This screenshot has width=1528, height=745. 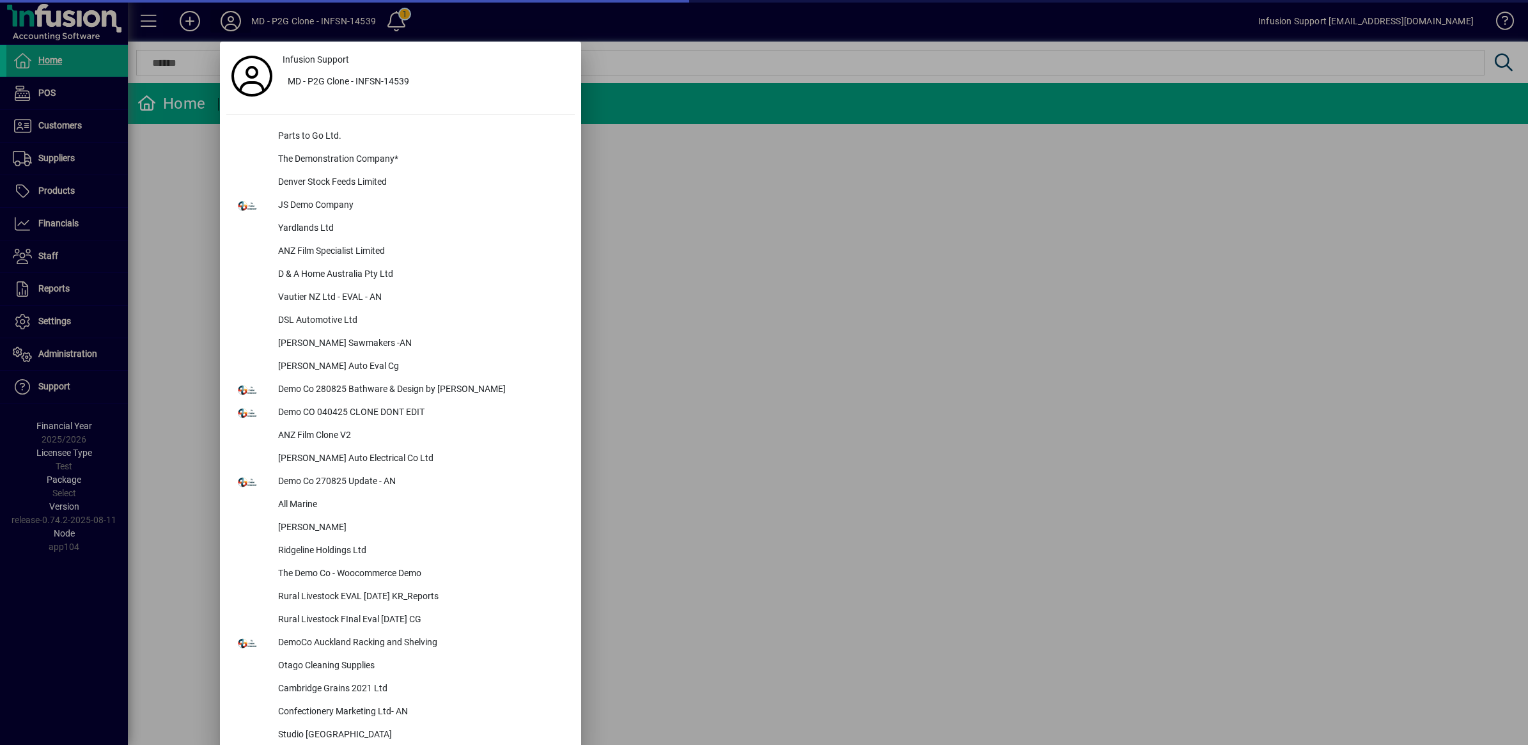 What do you see at coordinates (421, 643) in the screenshot?
I see `div: DemoCo Auckland Racking and Shelving` at bounding box center [421, 643].